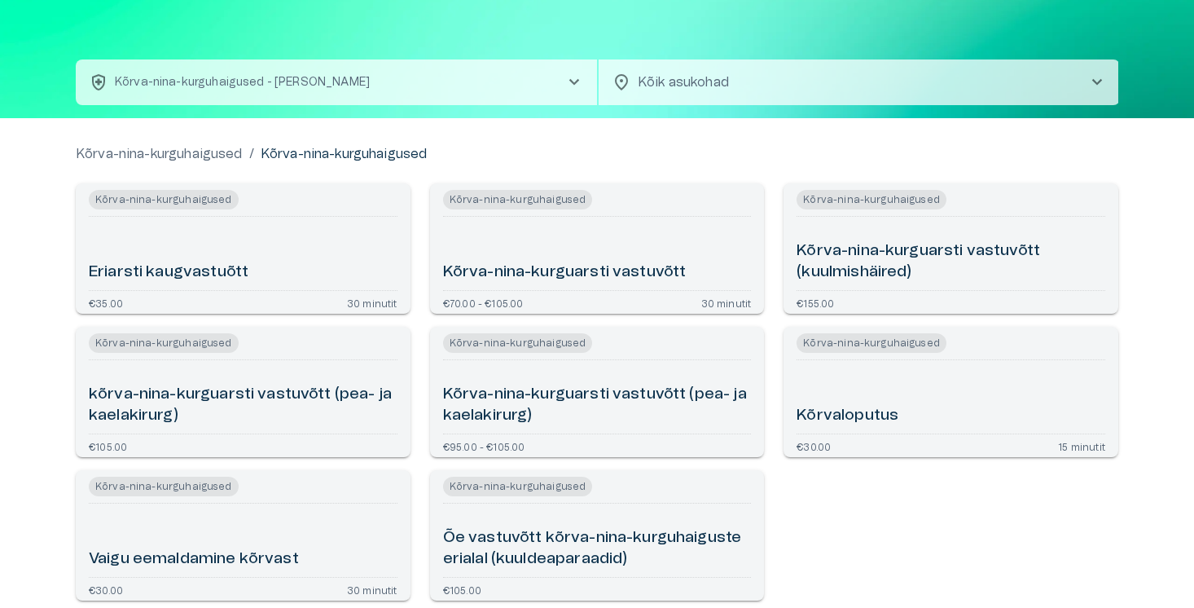  I want to click on p: €70.00 - €105.00, so click(483, 302).